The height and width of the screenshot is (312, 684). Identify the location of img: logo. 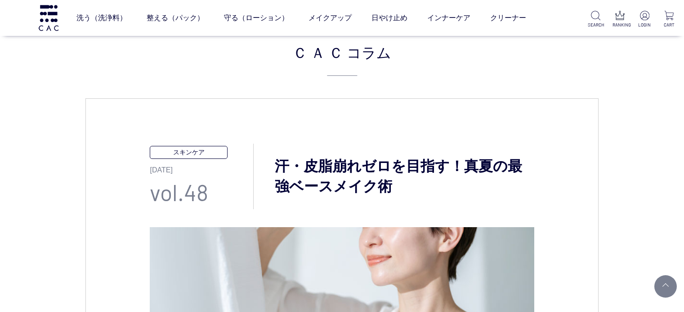
(49, 18).